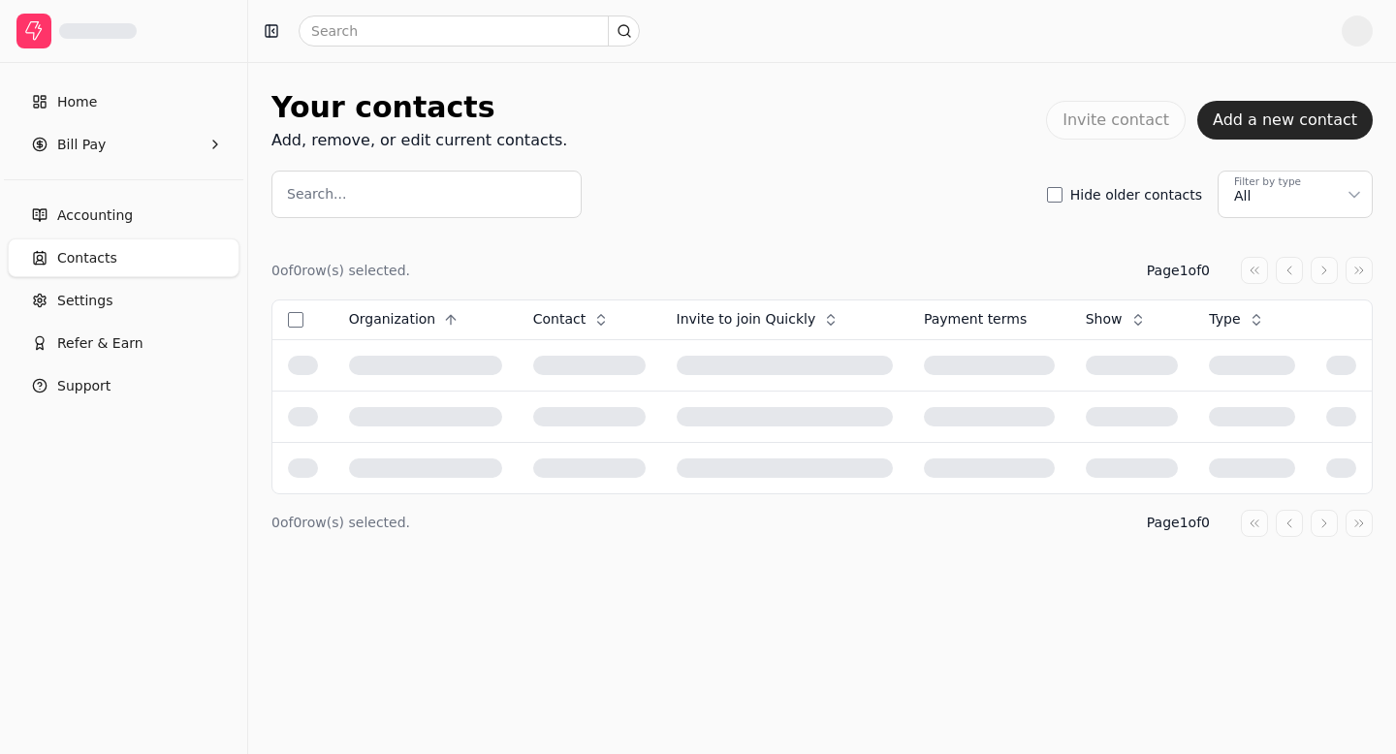  Describe the element at coordinates (577, 320) in the screenshot. I see `button: Contact` at that location.